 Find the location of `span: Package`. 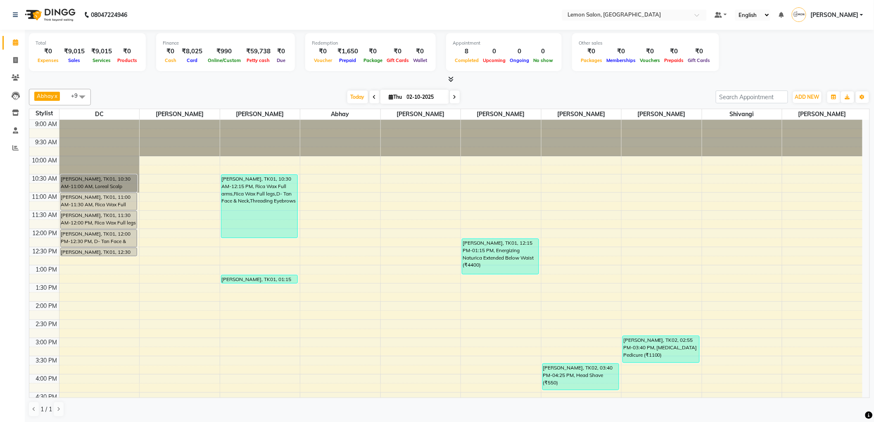

span: Package is located at coordinates (373, 60).